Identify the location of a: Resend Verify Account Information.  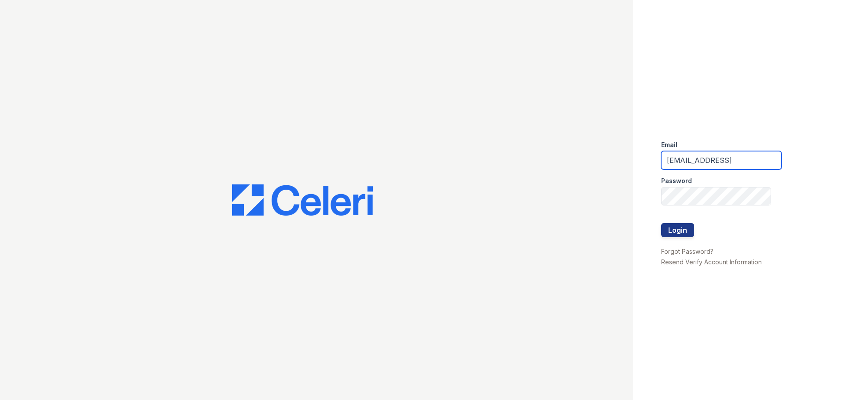
(711, 262).